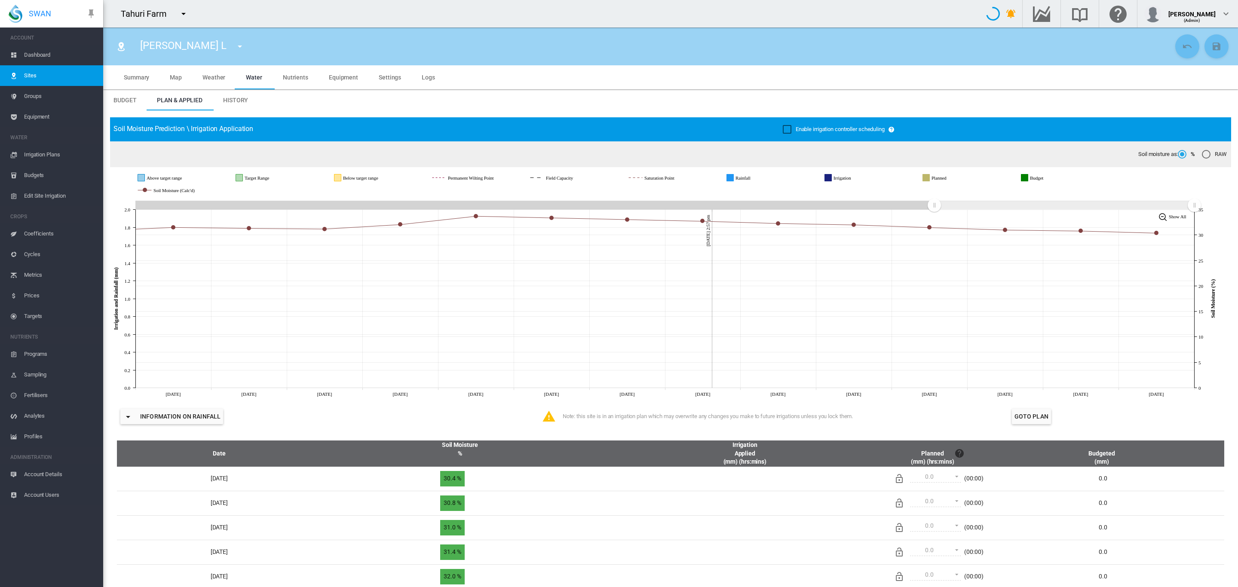 The height and width of the screenshot is (587, 1238). Describe the element at coordinates (53, 38) in the screenshot. I see `span: ACCOUNT` at that location.